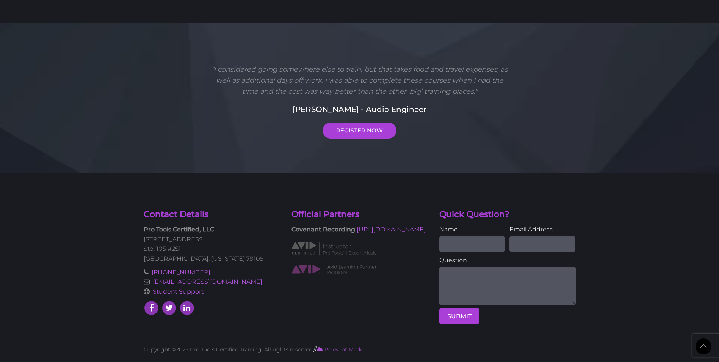  I want to click on a: Relevant Made, so click(340, 349).